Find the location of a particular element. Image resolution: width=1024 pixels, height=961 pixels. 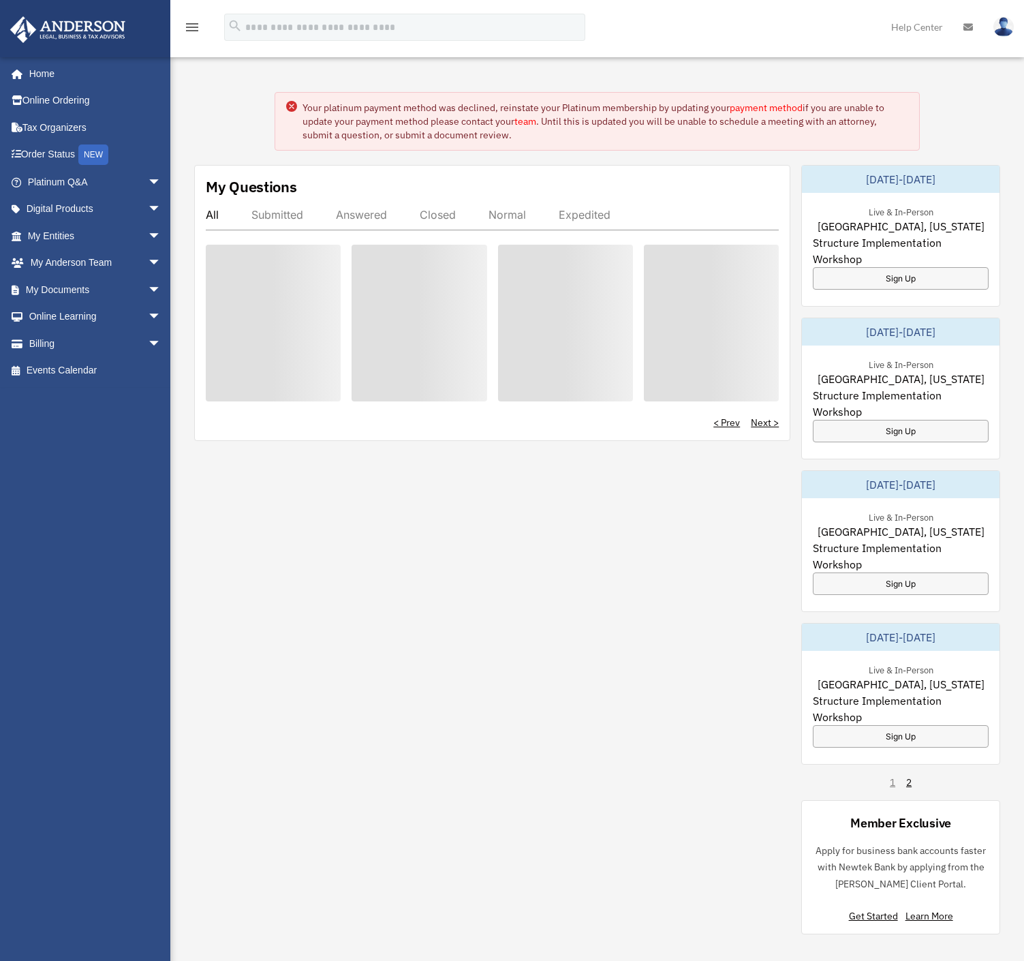

a: Learn More is located at coordinates (929, 916).